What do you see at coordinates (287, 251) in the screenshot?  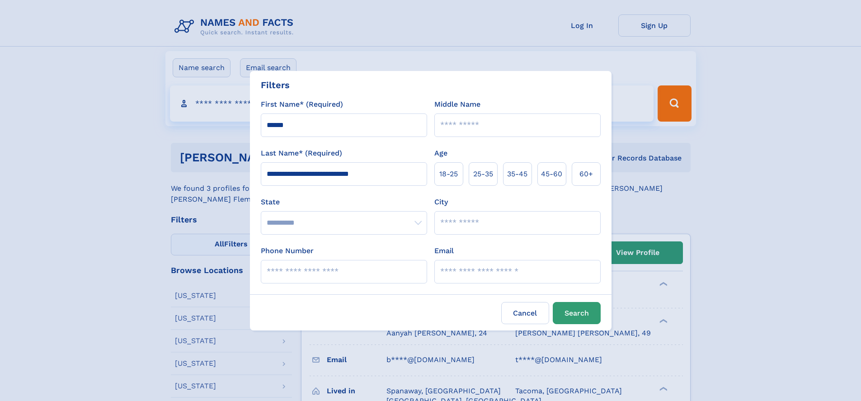 I see `label: Phone Number` at bounding box center [287, 251].